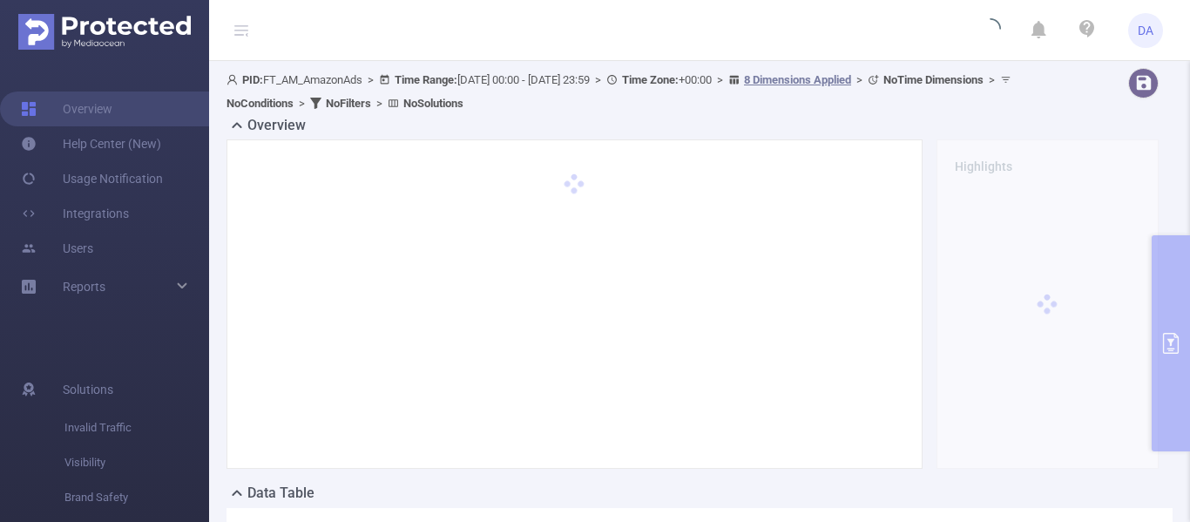 The width and height of the screenshot is (1190, 522). What do you see at coordinates (57, 248) in the screenshot?
I see `a: Users` at bounding box center [57, 248].